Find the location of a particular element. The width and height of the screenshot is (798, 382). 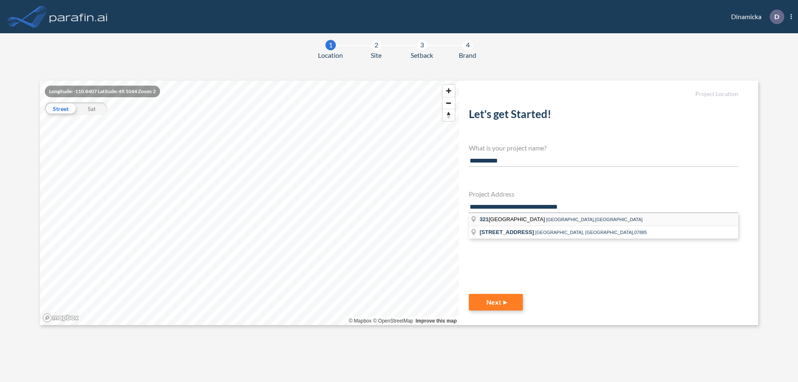

span: Site is located at coordinates (376, 55).